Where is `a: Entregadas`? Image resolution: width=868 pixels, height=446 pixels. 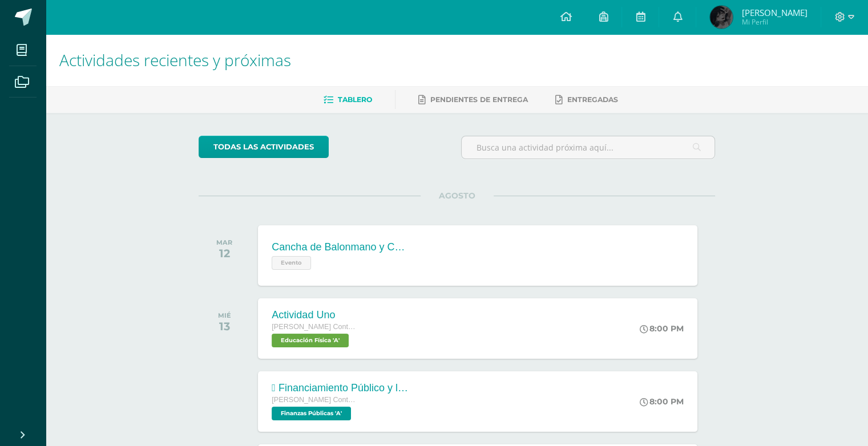
a: Entregadas is located at coordinates (587, 100).